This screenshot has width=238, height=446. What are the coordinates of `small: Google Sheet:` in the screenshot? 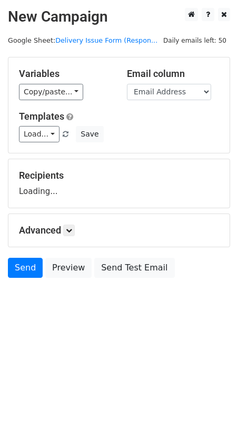 It's located at (83, 40).